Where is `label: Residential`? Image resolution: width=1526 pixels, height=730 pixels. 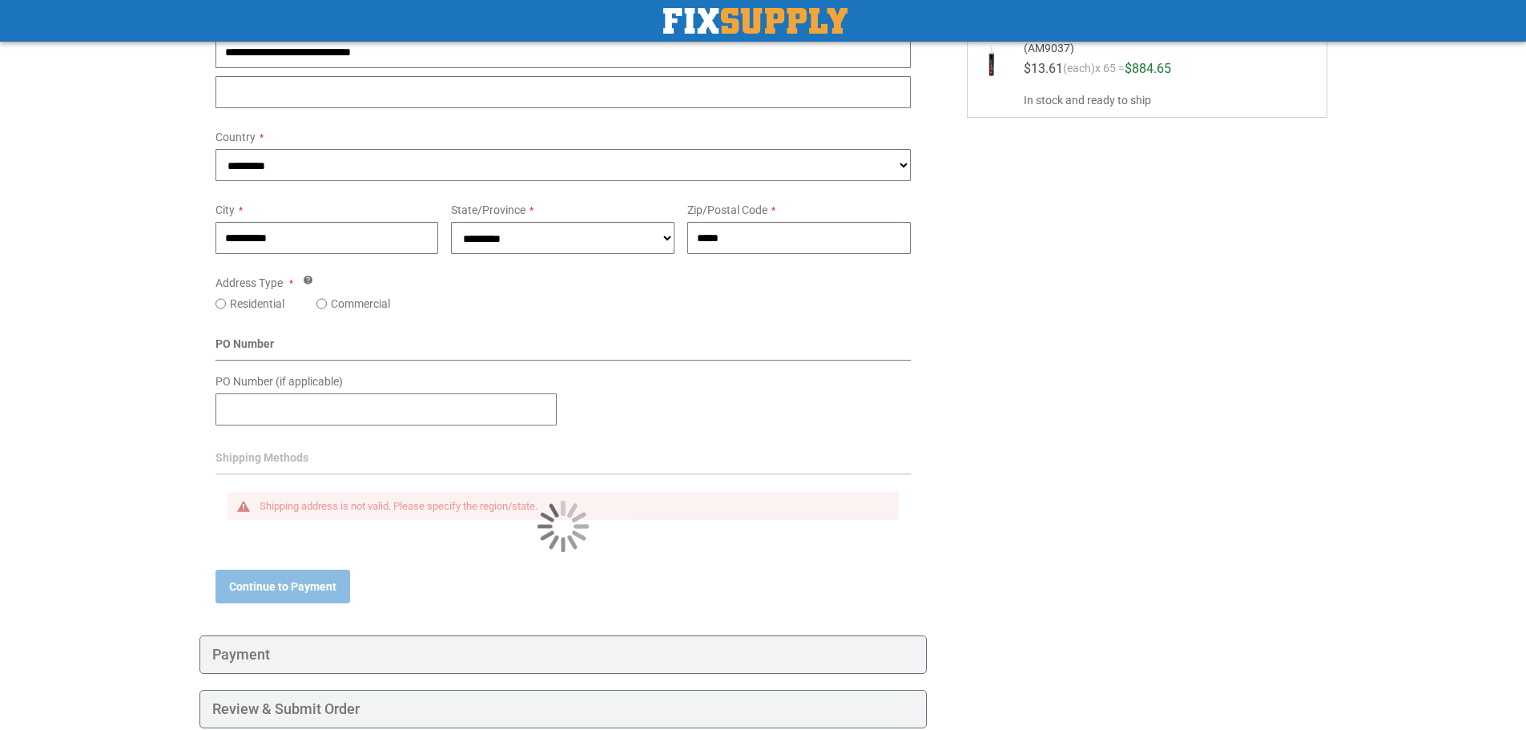
label: Residential is located at coordinates (257, 304).